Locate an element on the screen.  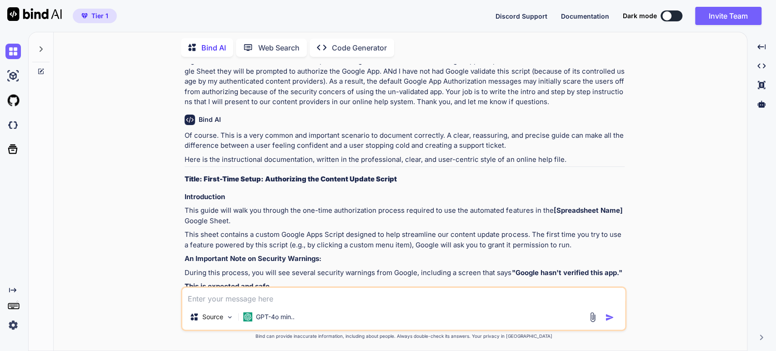
strong: Title: First-Time Setup: Authorizing the Content Update Script is located at coordinates (291, 179).